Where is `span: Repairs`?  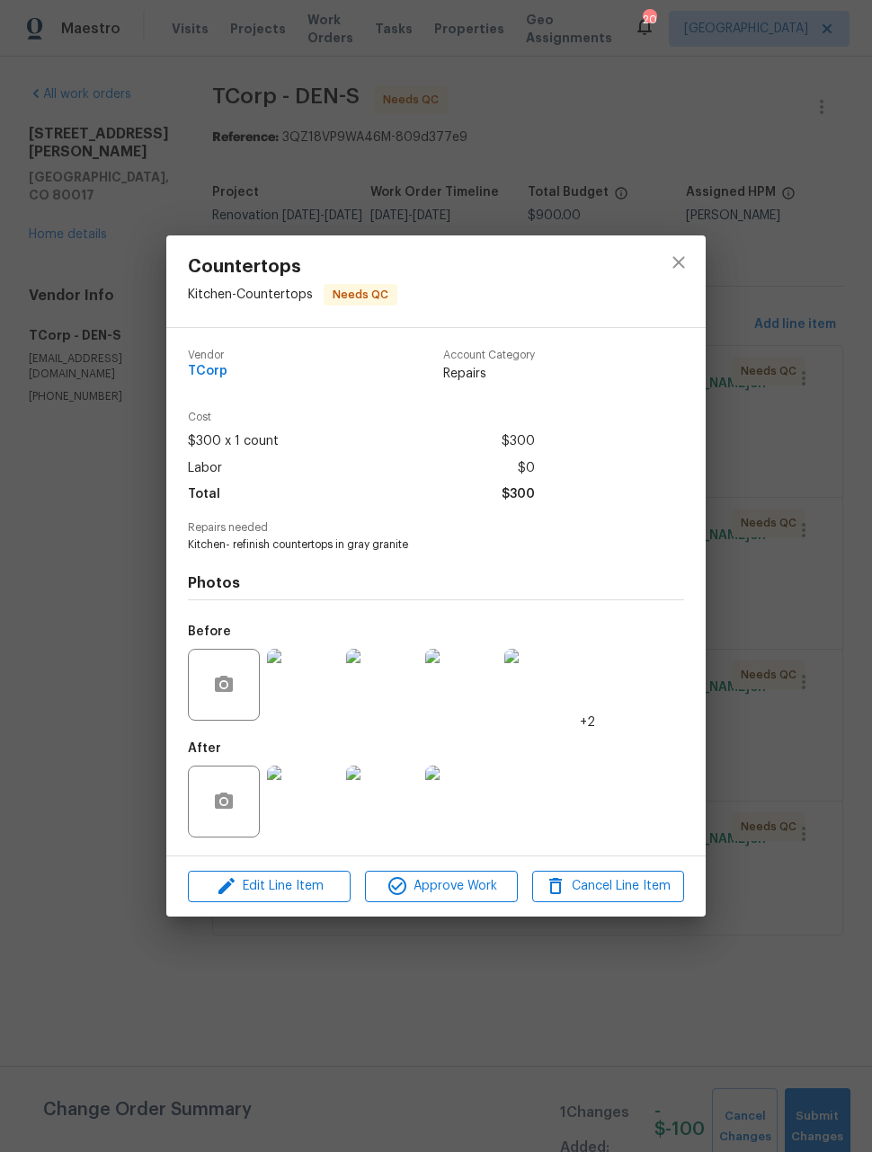
span: Repairs is located at coordinates (489, 374).